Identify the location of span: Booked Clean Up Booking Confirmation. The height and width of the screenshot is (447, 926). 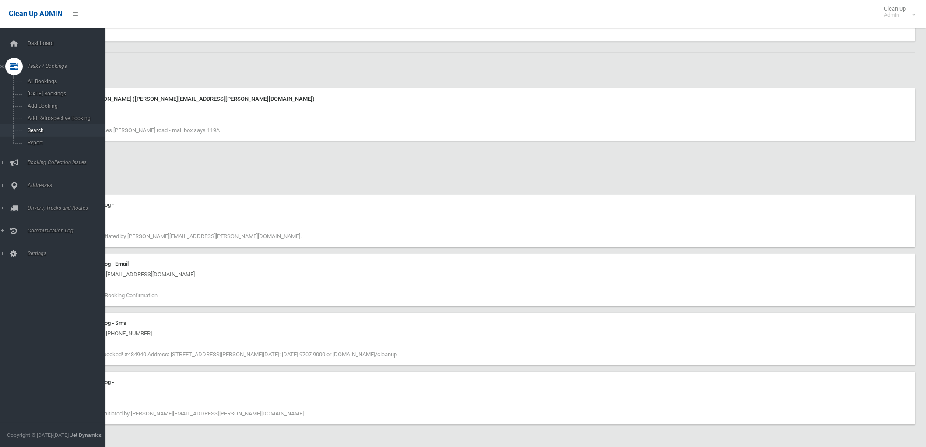
(109, 295).